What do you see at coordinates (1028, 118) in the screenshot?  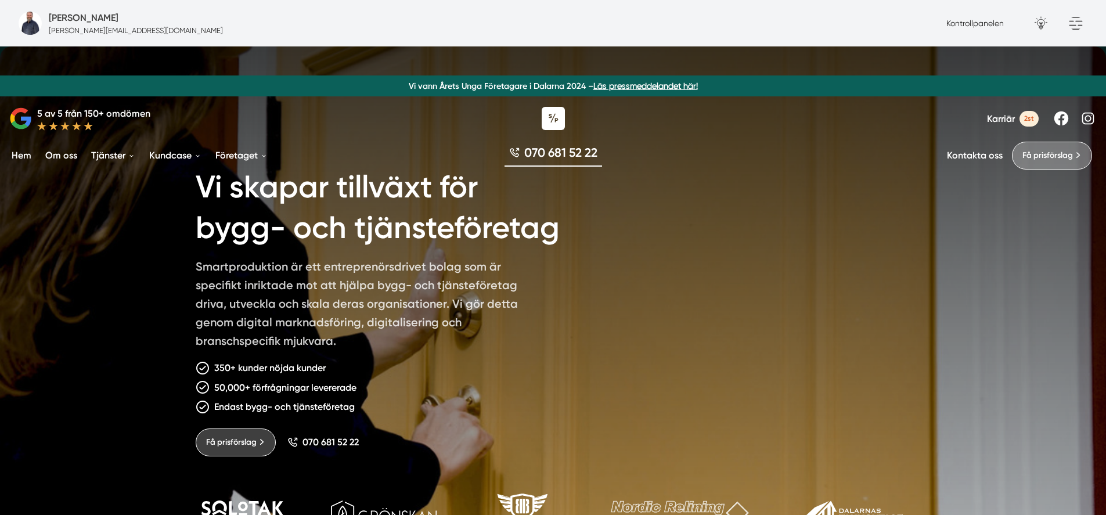 I see `span: 2st` at bounding box center [1028, 118].